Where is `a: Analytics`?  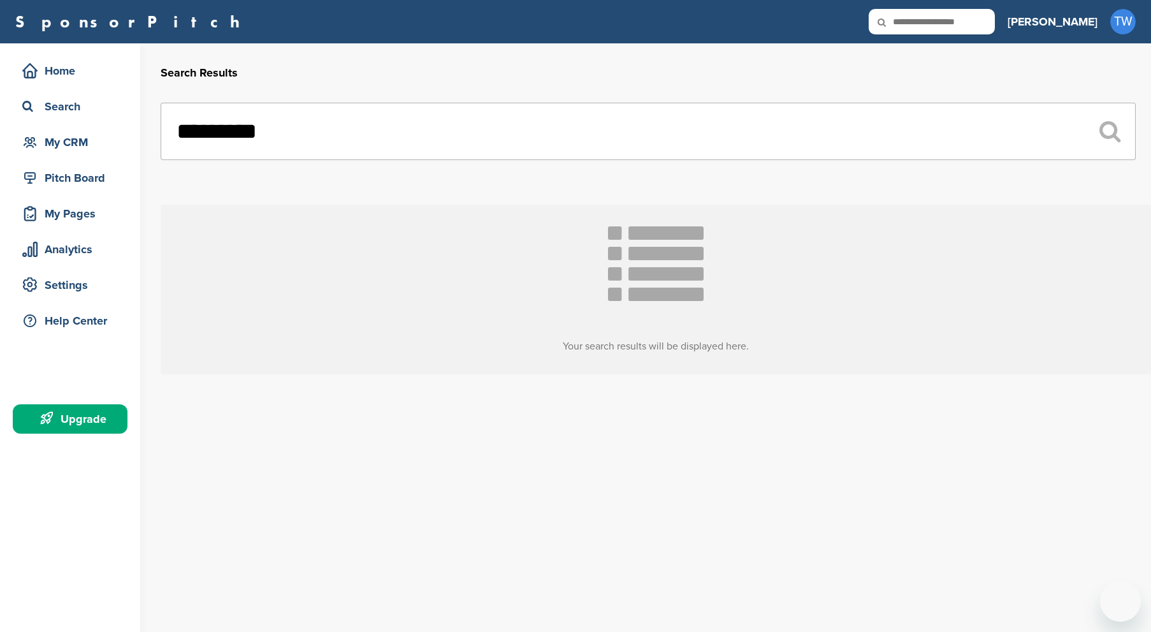
a: Analytics is located at coordinates (70, 249).